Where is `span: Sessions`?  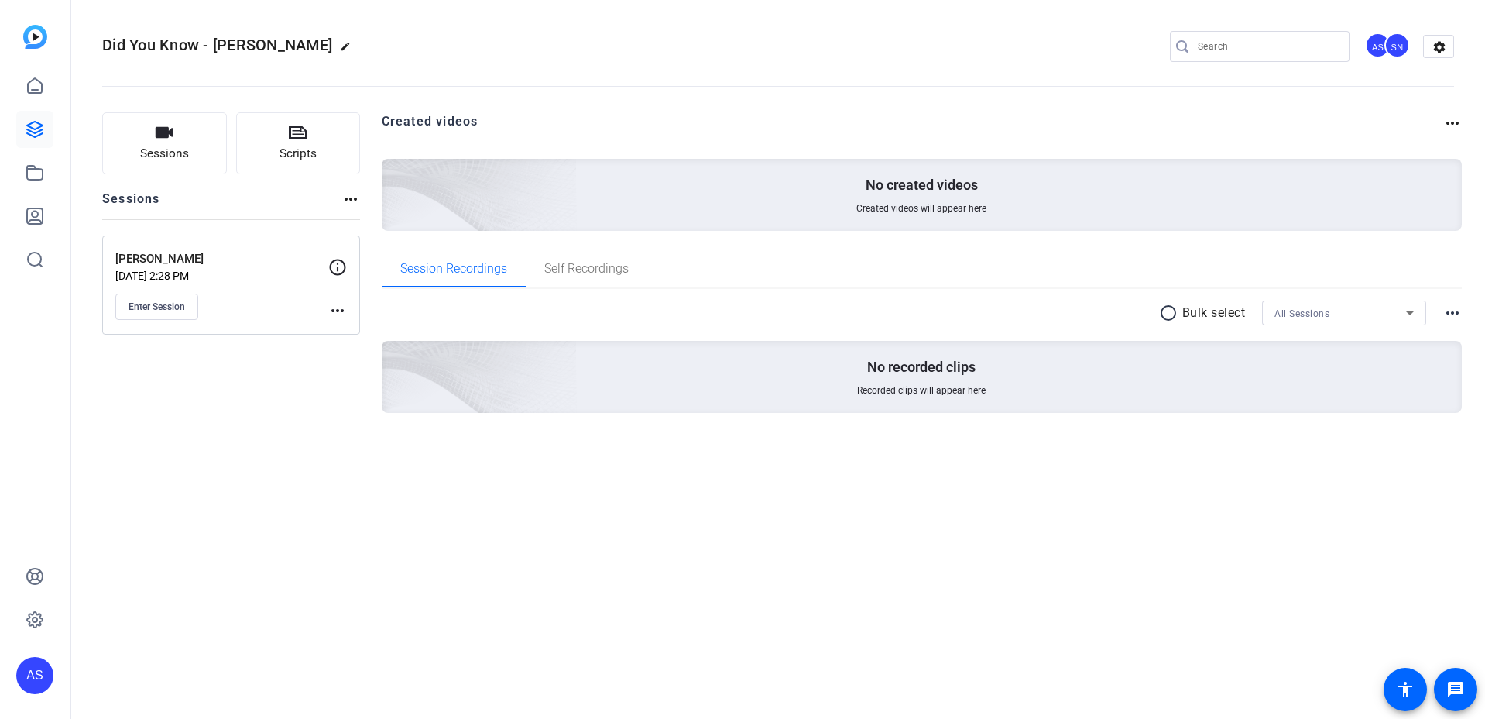 span: Sessions is located at coordinates (164, 153).